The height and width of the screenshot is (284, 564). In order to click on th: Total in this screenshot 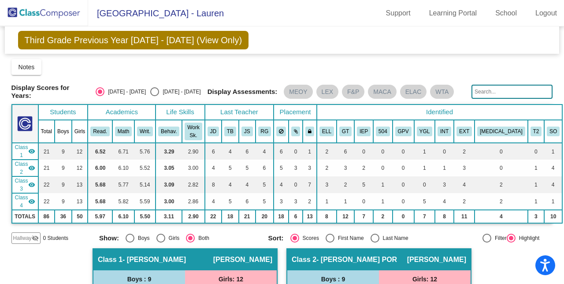, I will do `click(46, 131)`.